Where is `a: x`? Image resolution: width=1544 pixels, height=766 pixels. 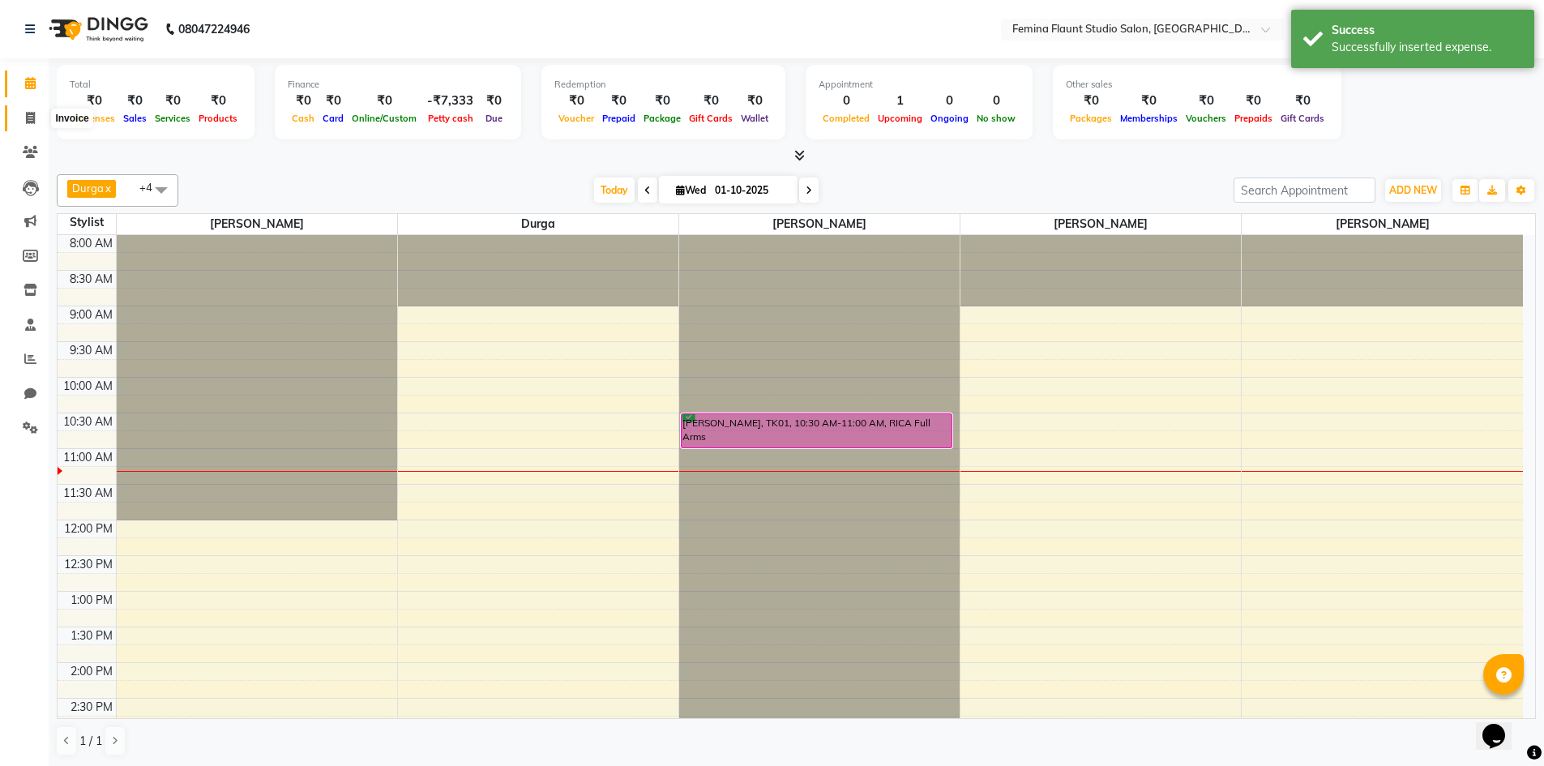 a: x is located at coordinates (107, 188).